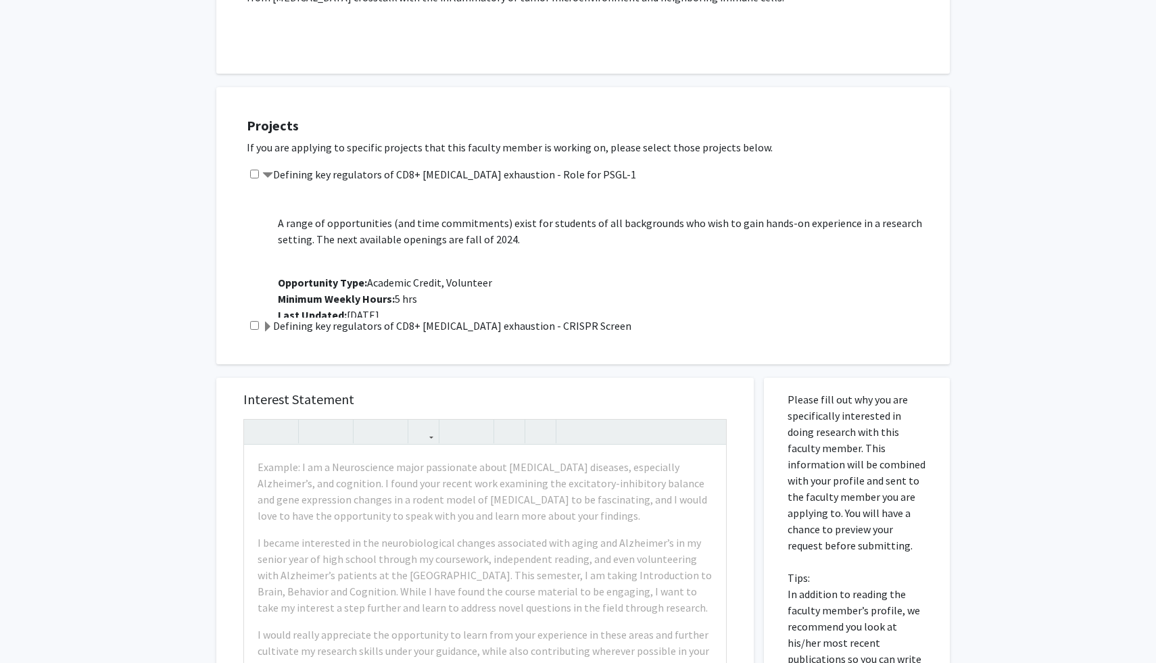 This screenshot has width=1156, height=663. I want to click on p: A range of opportunities (and time commitments) exist for students of all backgrounds who wish to..., so click(607, 231).